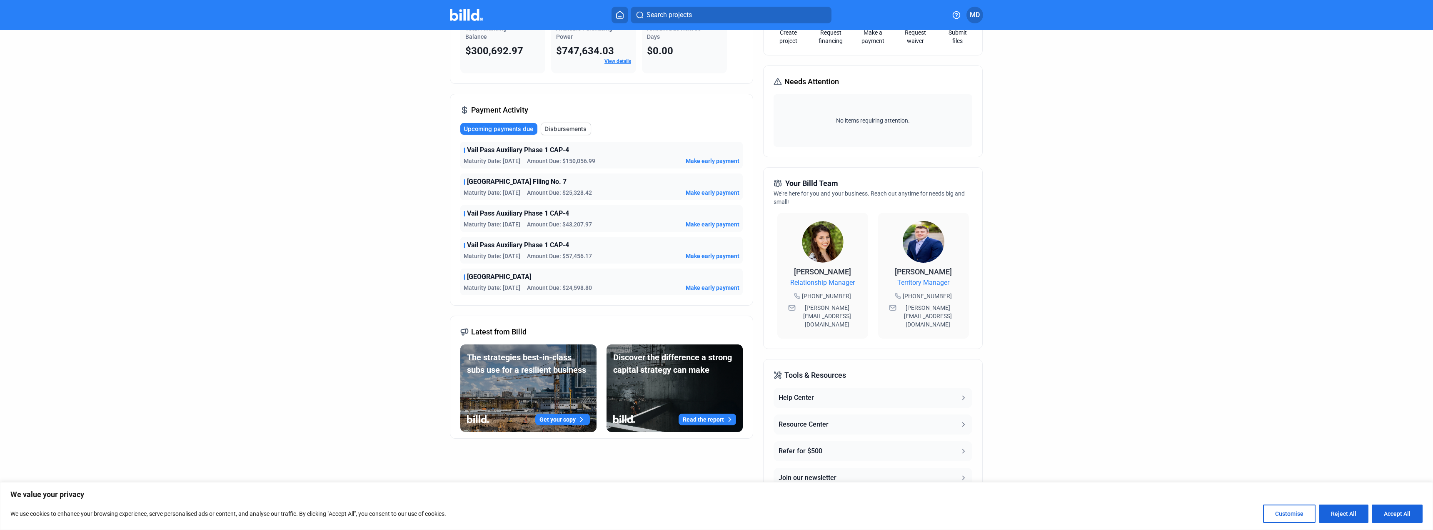 Image resolution: width=1433 pixels, height=530 pixels. Describe the element at coordinates (873, 37) in the screenshot. I see `a: Make a payment` at that location.